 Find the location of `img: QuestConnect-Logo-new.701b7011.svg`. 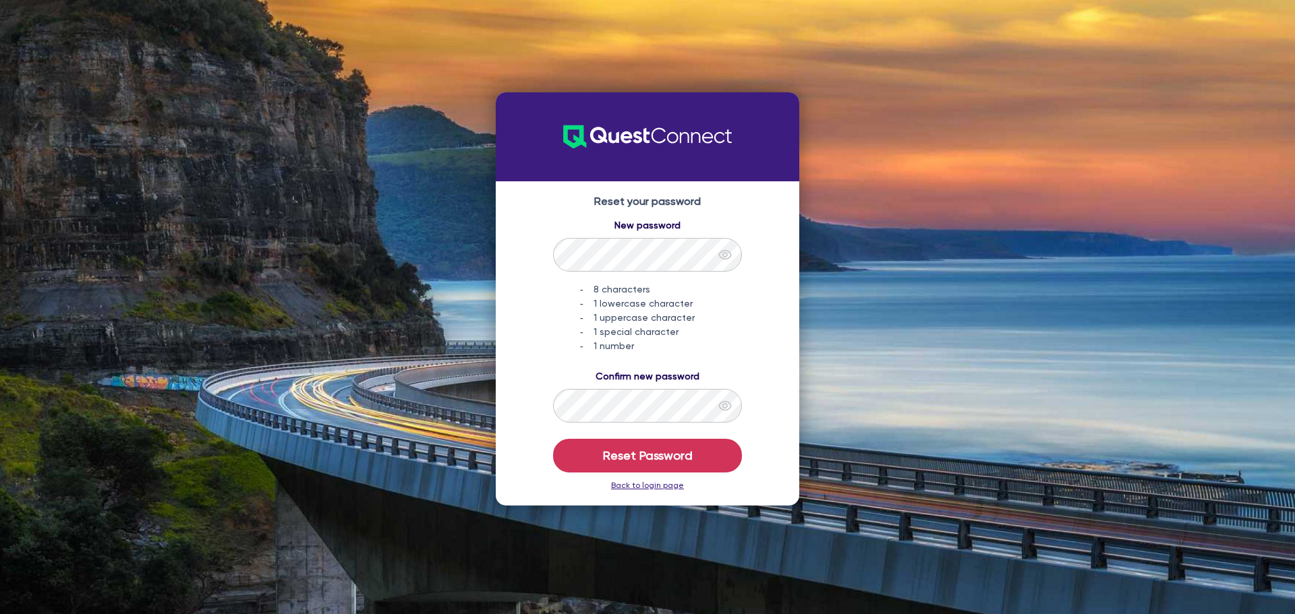

img: QuestConnect-Logo-new.701b7011.svg is located at coordinates (647, 137).